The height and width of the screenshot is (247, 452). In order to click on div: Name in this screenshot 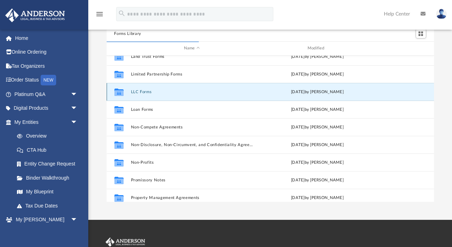, I will do `click(191, 48)`.